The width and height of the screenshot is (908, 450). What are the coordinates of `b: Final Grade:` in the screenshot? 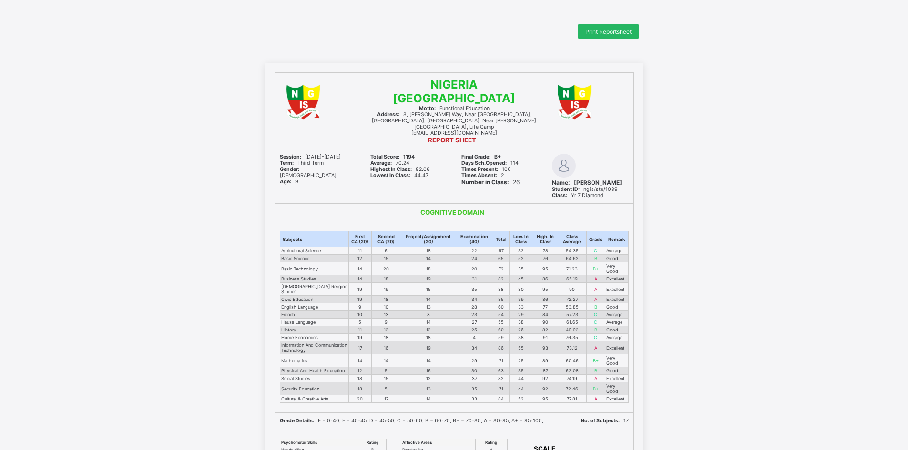 It's located at (476, 157).